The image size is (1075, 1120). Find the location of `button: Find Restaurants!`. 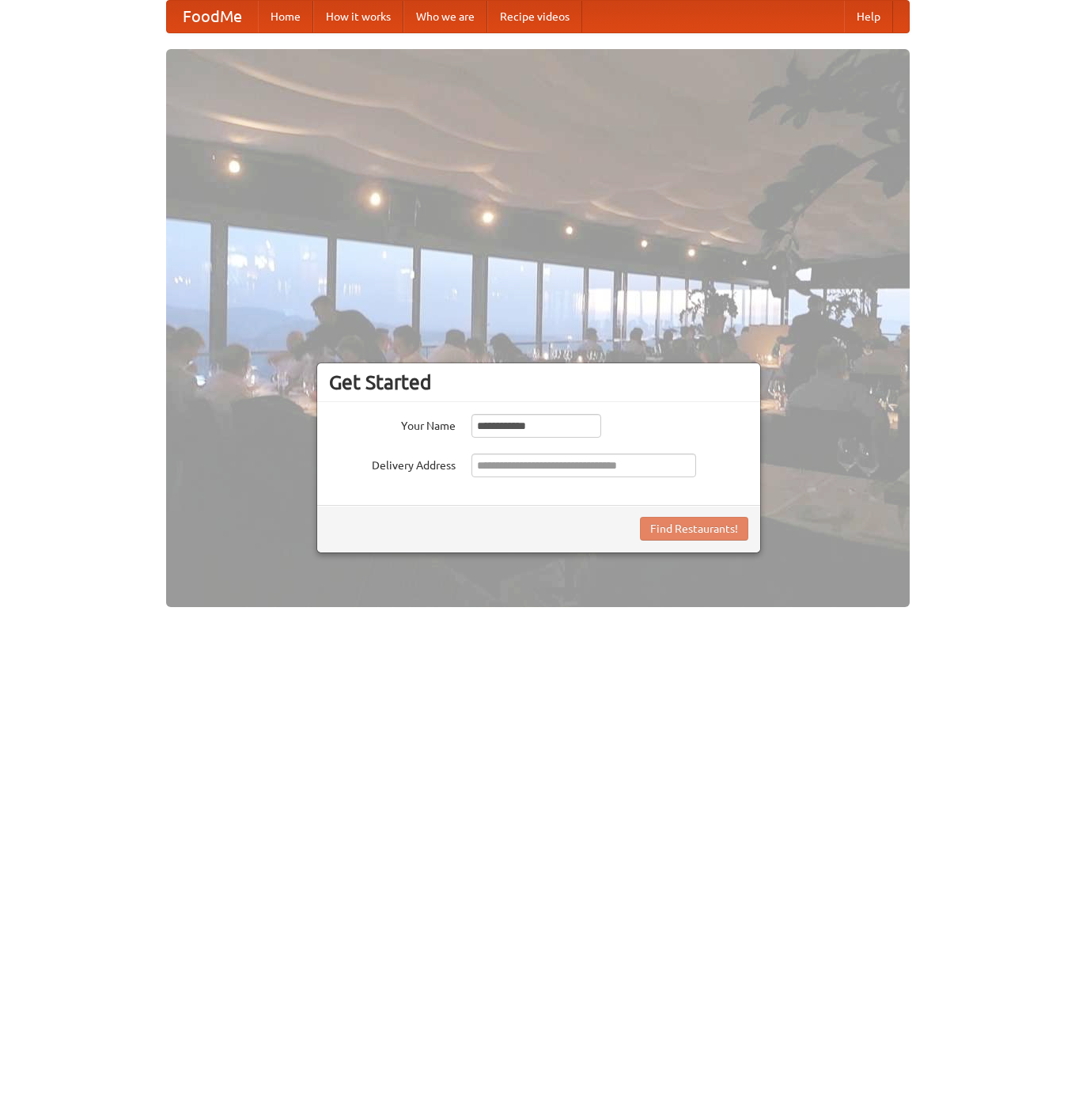

button: Find Restaurants! is located at coordinates (694, 529).